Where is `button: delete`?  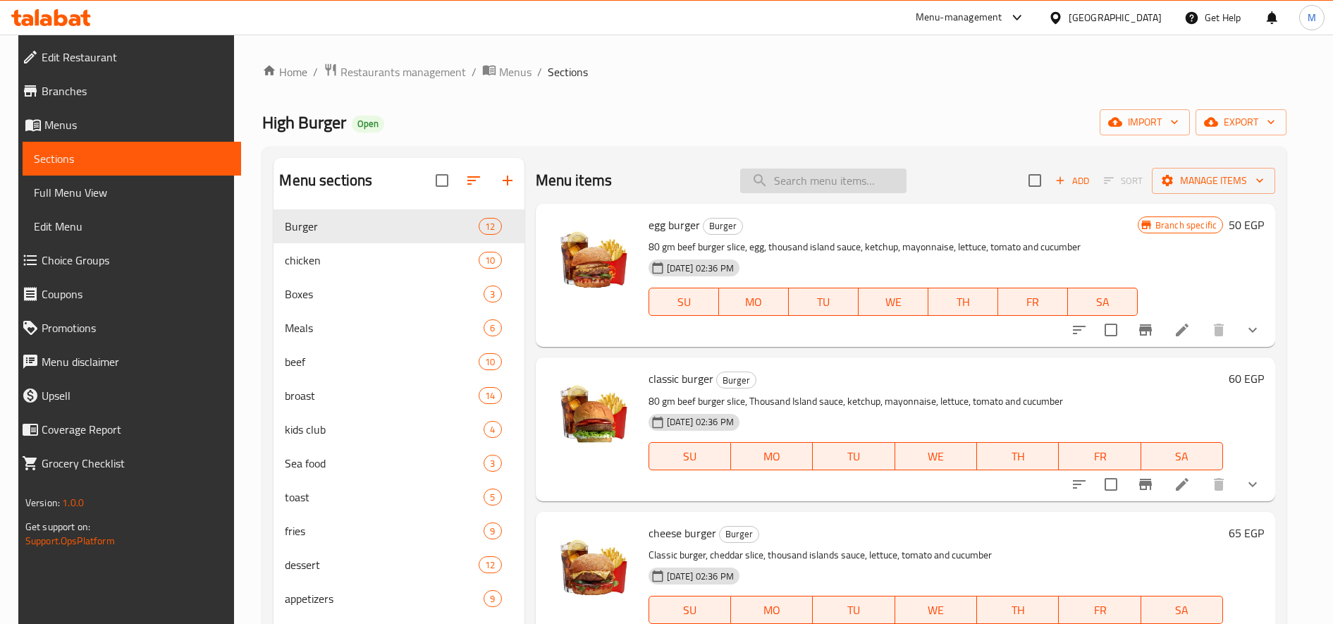 button: delete is located at coordinates (1219, 484).